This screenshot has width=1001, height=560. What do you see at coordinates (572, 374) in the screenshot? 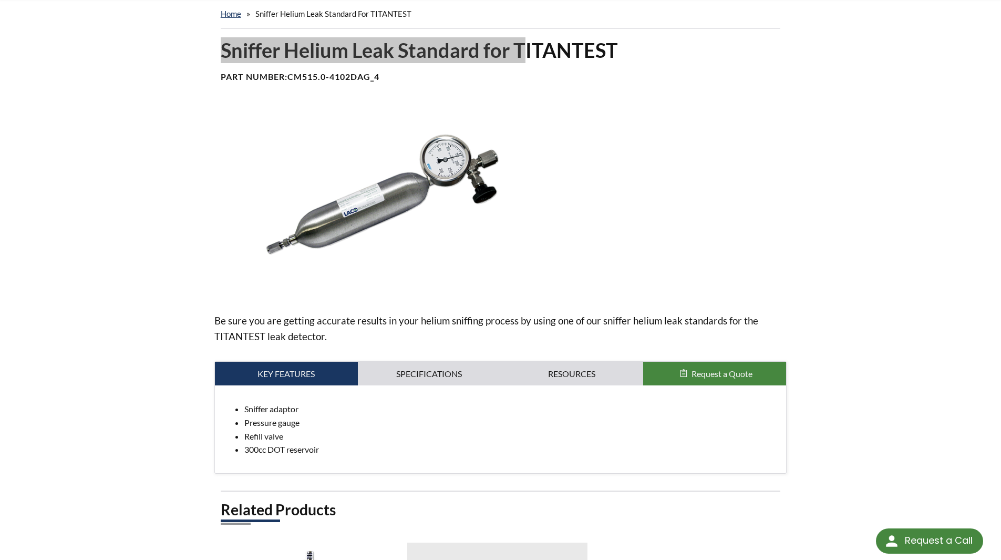
I see `a: Resources` at bounding box center [572, 374].